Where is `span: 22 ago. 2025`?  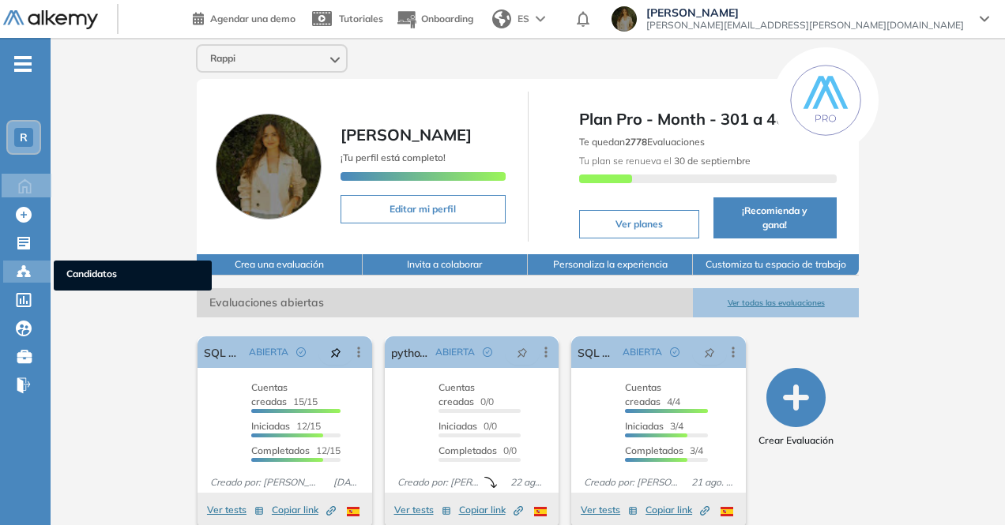
span: 22 ago. 2025 is located at coordinates (528, 483).